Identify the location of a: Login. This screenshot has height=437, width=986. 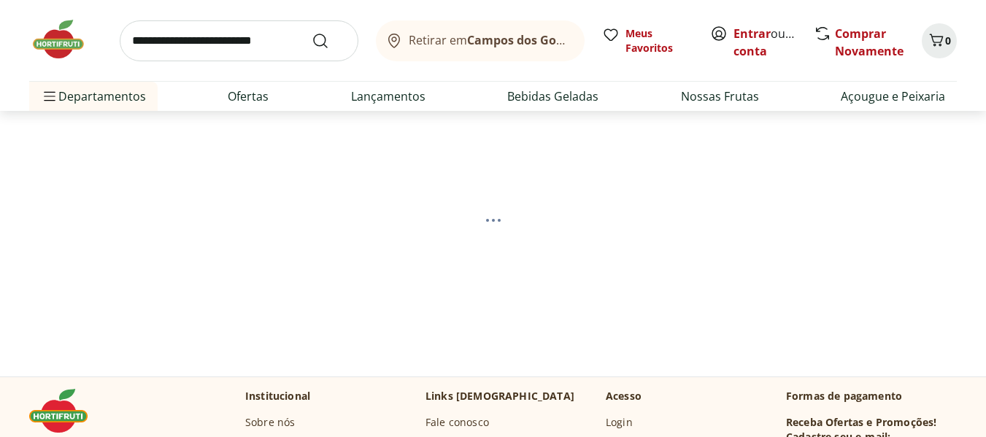
(619, 423).